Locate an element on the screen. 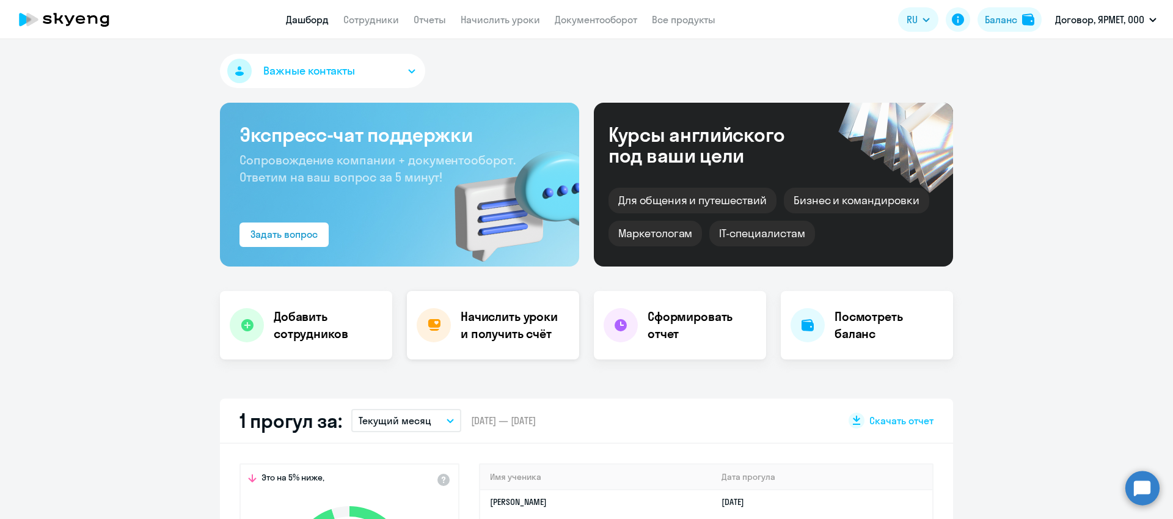 Image resolution: width=1173 pixels, height=519 pixels. a: Балансbalance is located at coordinates (1009, 20).